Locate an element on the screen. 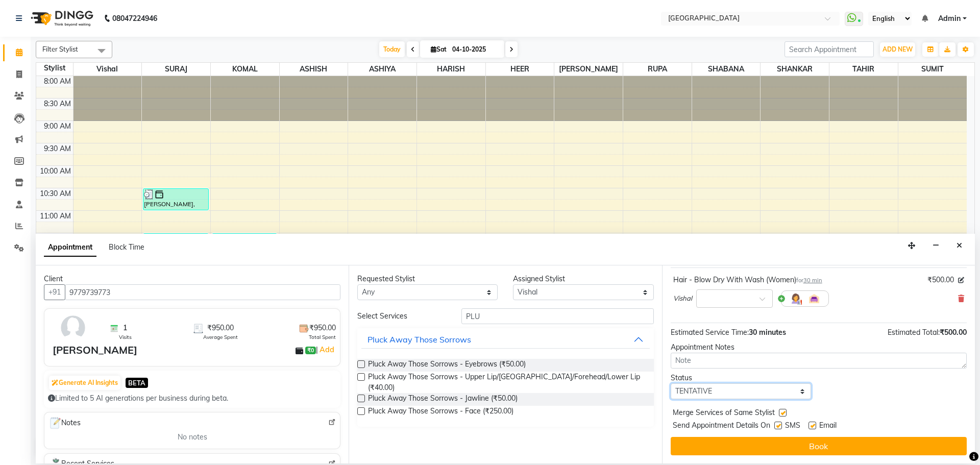 The image size is (980, 465). span: SHANKAR is located at coordinates (795, 69).